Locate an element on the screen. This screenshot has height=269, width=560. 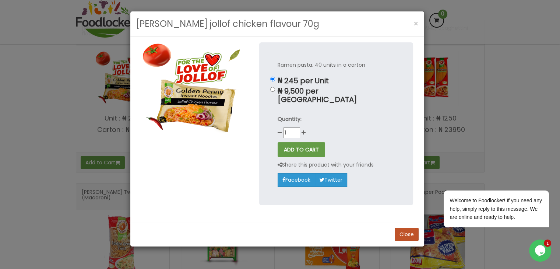
p: ₦ 245 per Unit is located at coordinates (336, 81).